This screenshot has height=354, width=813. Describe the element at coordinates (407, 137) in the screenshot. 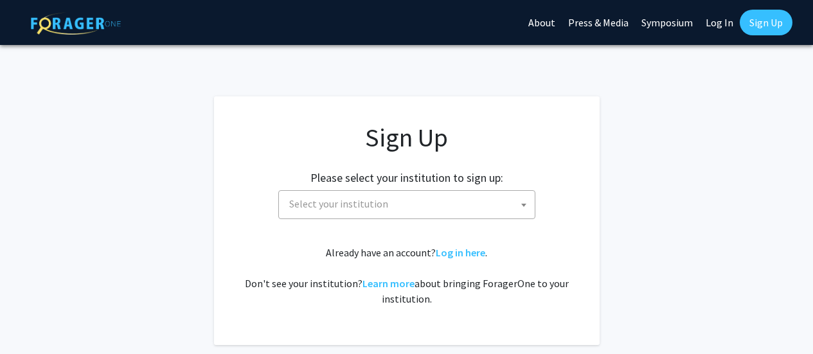

I see `h1: Sign Up` at that location.